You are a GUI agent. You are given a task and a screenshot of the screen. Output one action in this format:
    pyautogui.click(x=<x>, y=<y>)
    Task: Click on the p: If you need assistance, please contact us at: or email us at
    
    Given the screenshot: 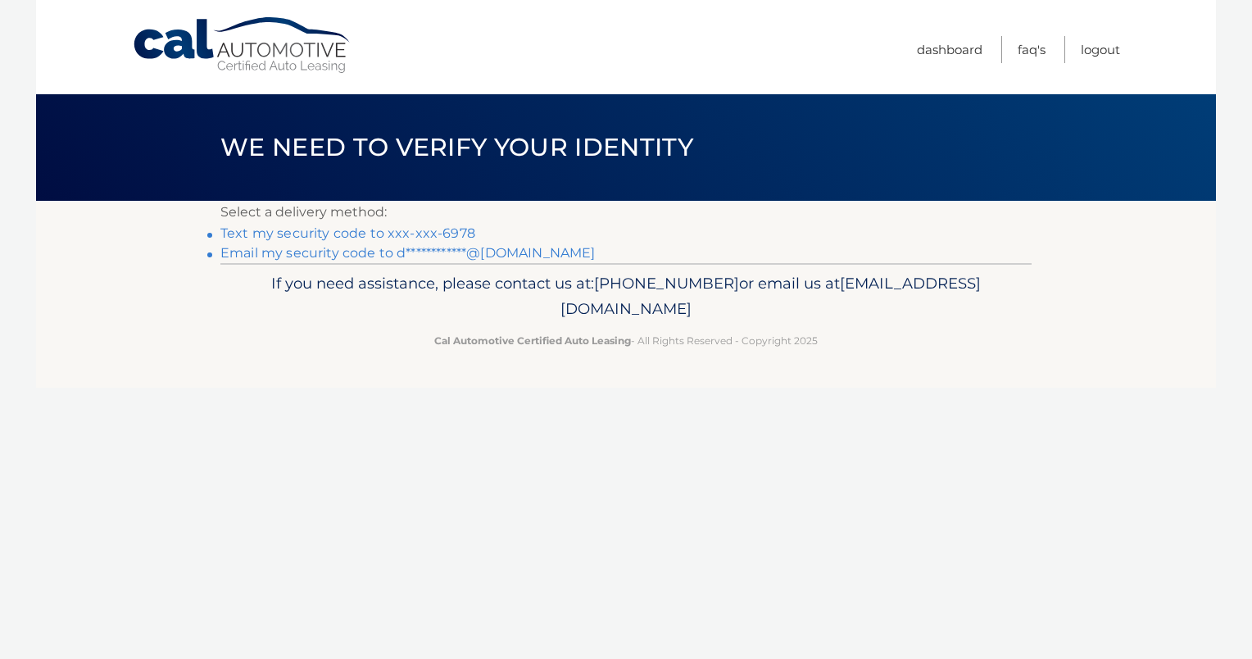 What is the action you would take?
    pyautogui.click(x=626, y=297)
    